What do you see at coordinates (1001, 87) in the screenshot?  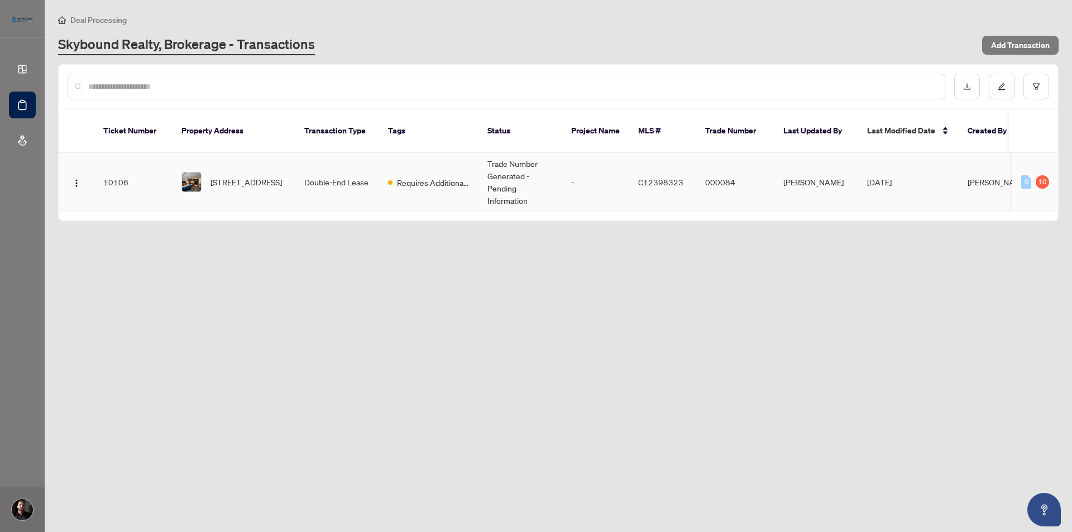 I see `button: edit` at bounding box center [1001, 87].